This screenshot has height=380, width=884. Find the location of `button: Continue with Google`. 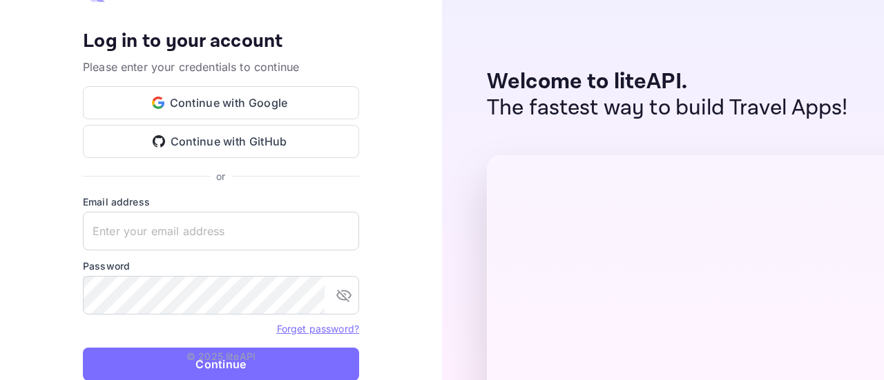

button: Continue with Google is located at coordinates (221, 103).